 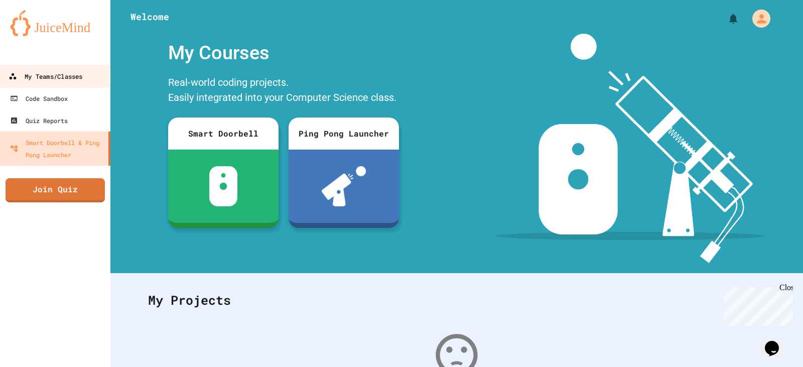 I want to click on img: ppl-with-ball.png, so click(x=344, y=186).